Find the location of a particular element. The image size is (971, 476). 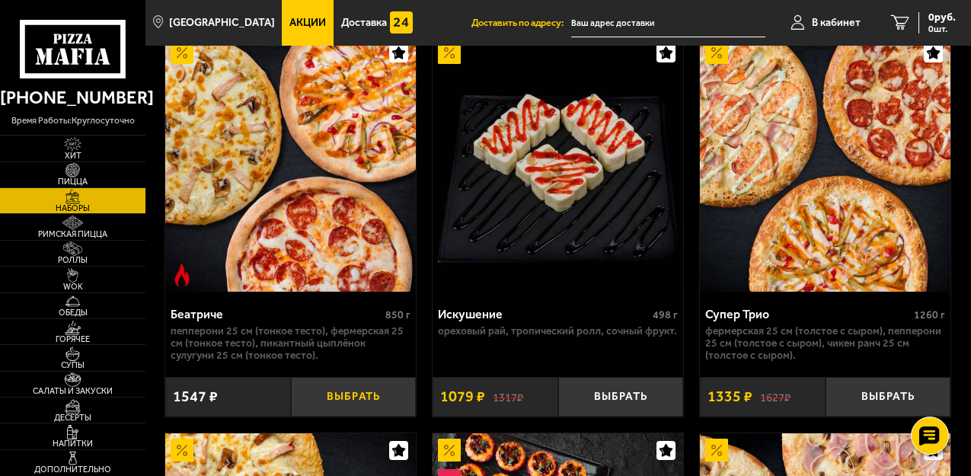

p: Пепперони 25 см (тонкое тесто), Фермерская 25 см (тонкое тесто), Пикантный цыплёнок сулугуни 25 с... is located at coordinates (290, 344).